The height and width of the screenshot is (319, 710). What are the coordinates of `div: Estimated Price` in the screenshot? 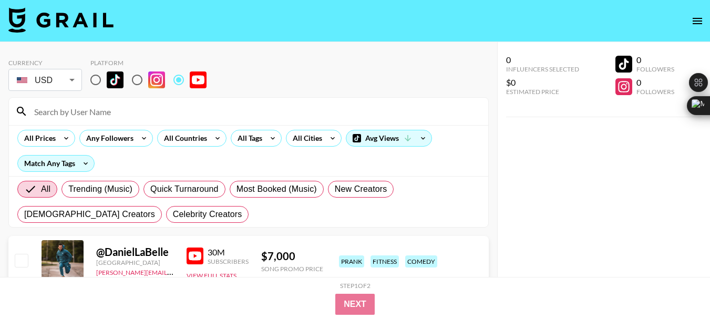 It's located at (543, 92).